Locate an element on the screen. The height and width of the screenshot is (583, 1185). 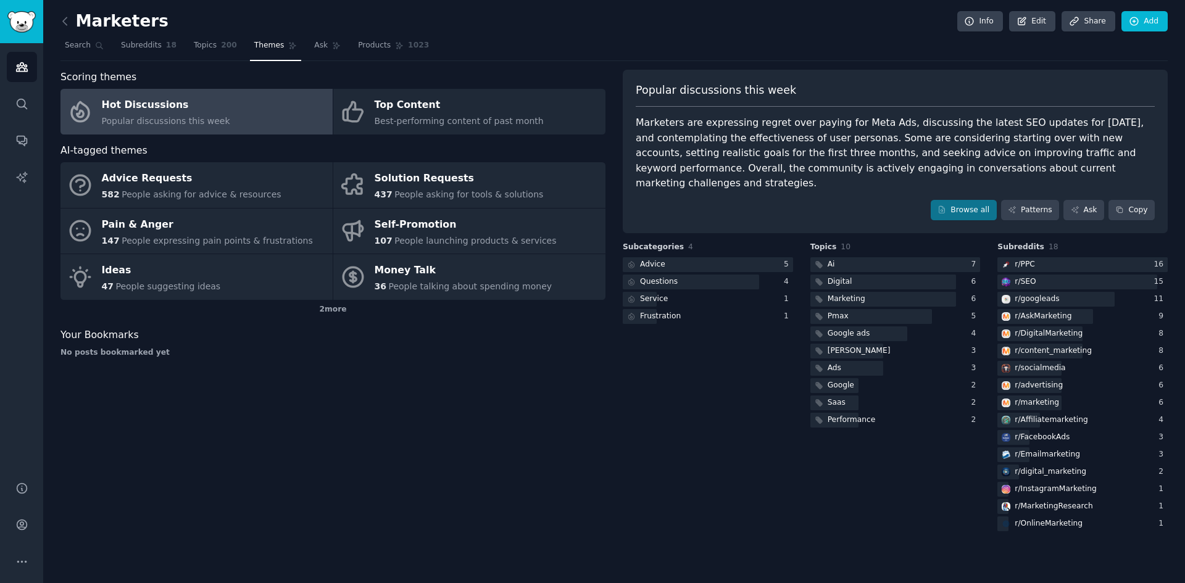
div: r/ MarketingResearch is located at coordinates (1054, 507).